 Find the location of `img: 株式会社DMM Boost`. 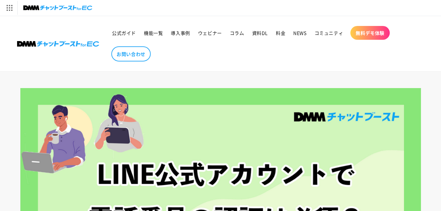

img: 株式会社DMM Boost is located at coordinates (58, 44).